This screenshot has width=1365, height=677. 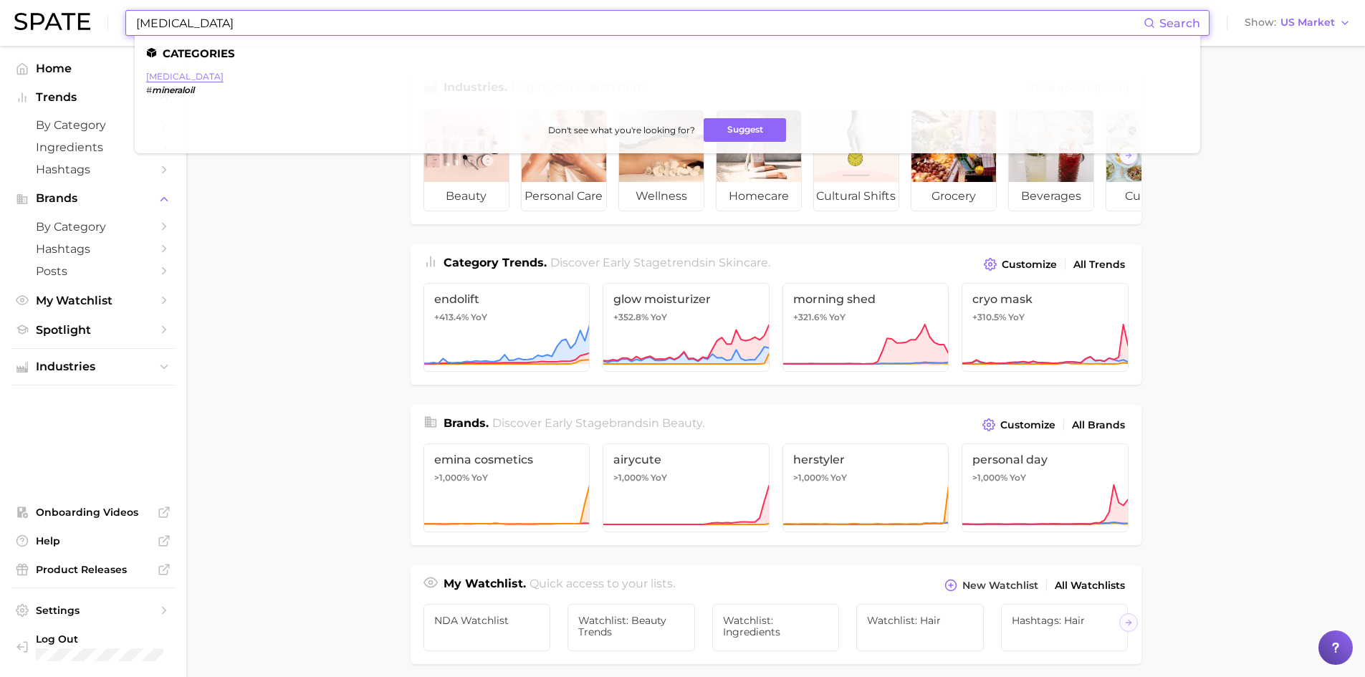 What do you see at coordinates (1149, 160) in the screenshot?
I see `a: culinary` at bounding box center [1149, 160].